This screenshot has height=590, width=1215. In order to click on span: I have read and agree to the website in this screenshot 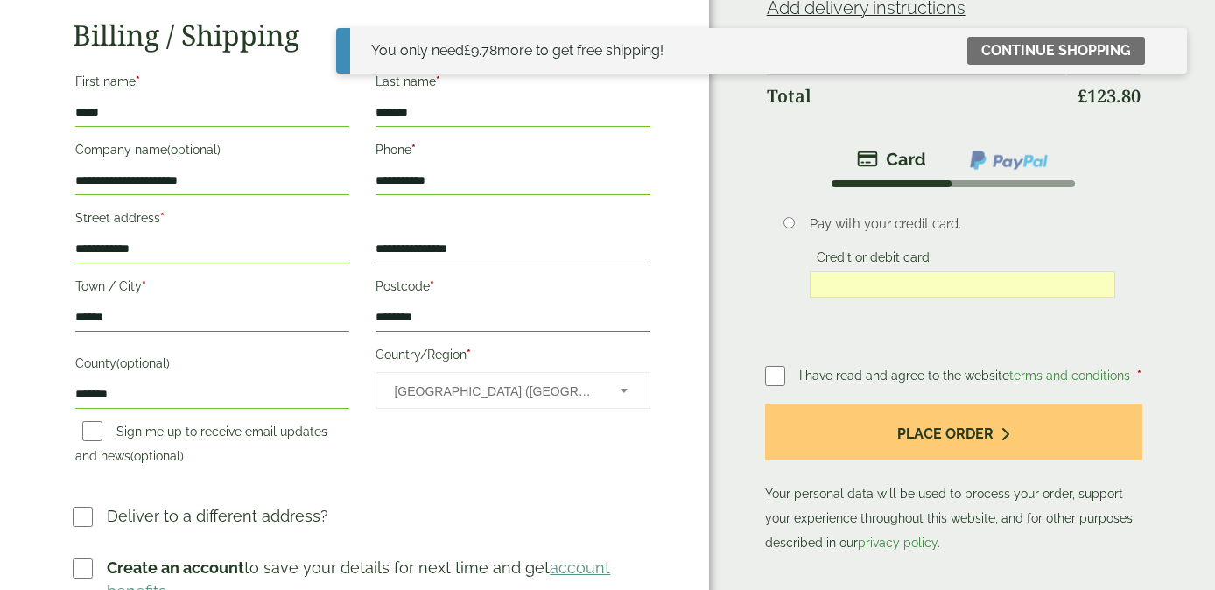, I will do `click(966, 375)`.